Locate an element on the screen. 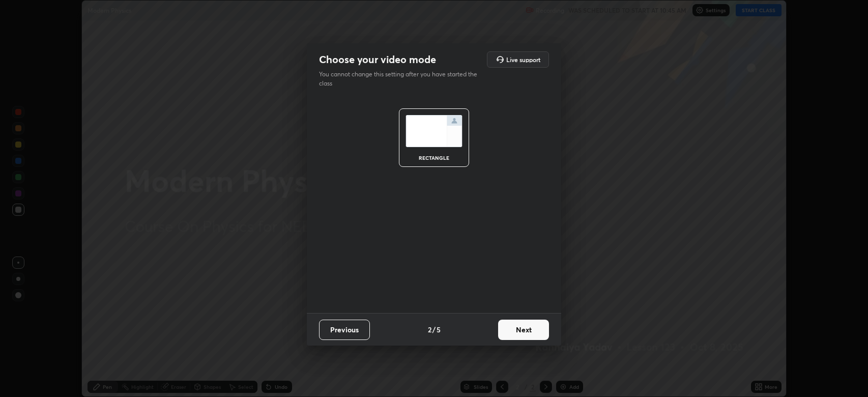 The width and height of the screenshot is (868, 397). div: rectangle is located at coordinates (434, 158).